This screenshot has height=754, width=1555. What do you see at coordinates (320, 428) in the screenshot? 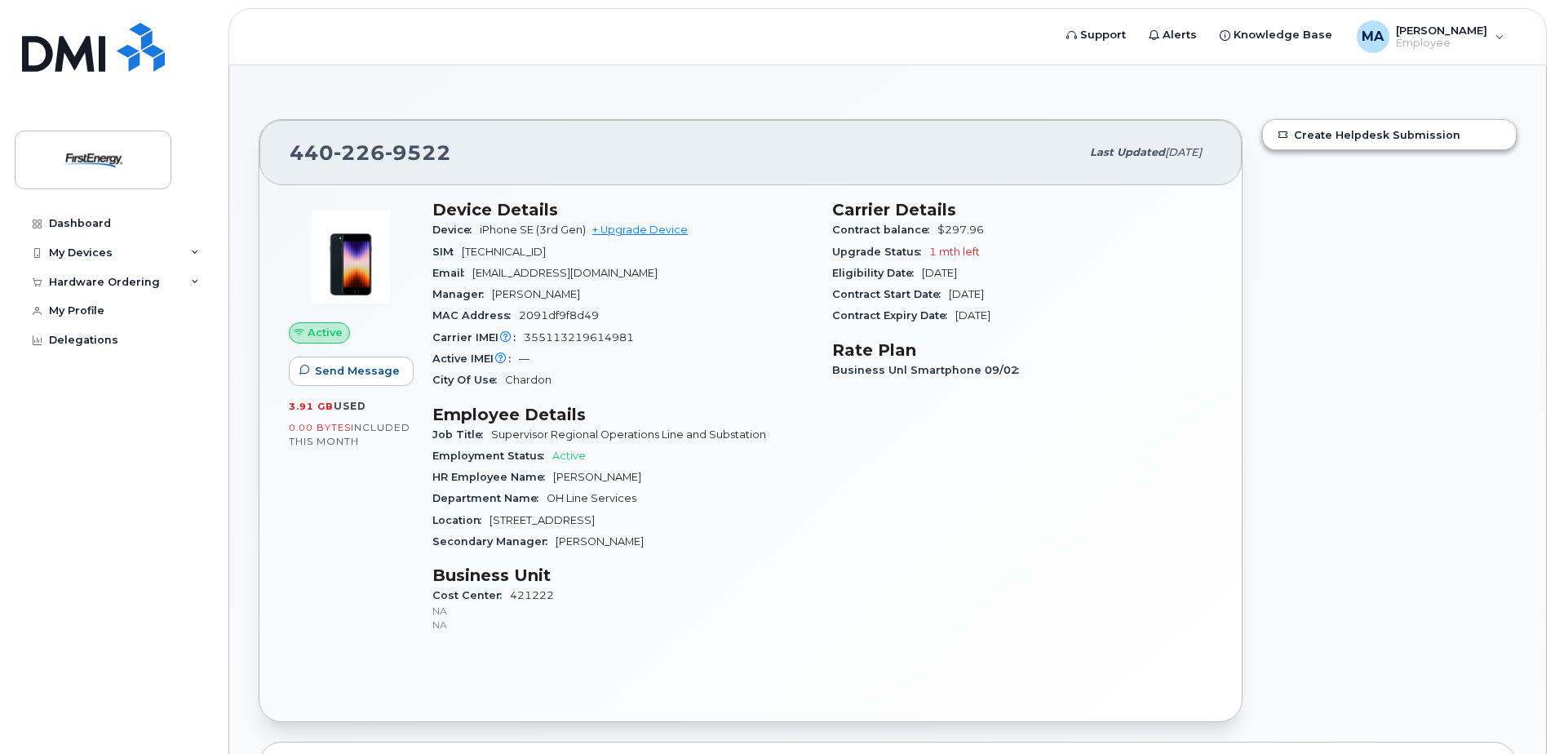
I see `span: 0.00 Bytes` at bounding box center [320, 428].